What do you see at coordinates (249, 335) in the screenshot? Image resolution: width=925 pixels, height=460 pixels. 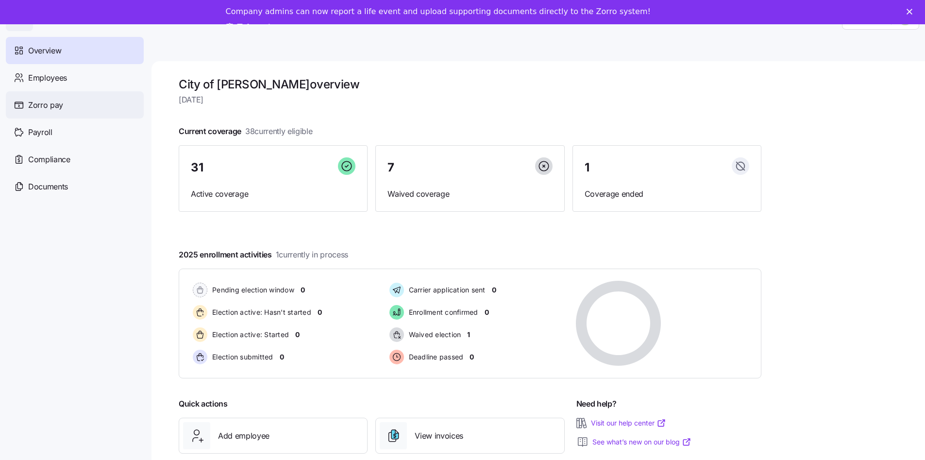 I see `span: Election active: Started` at bounding box center [249, 335].